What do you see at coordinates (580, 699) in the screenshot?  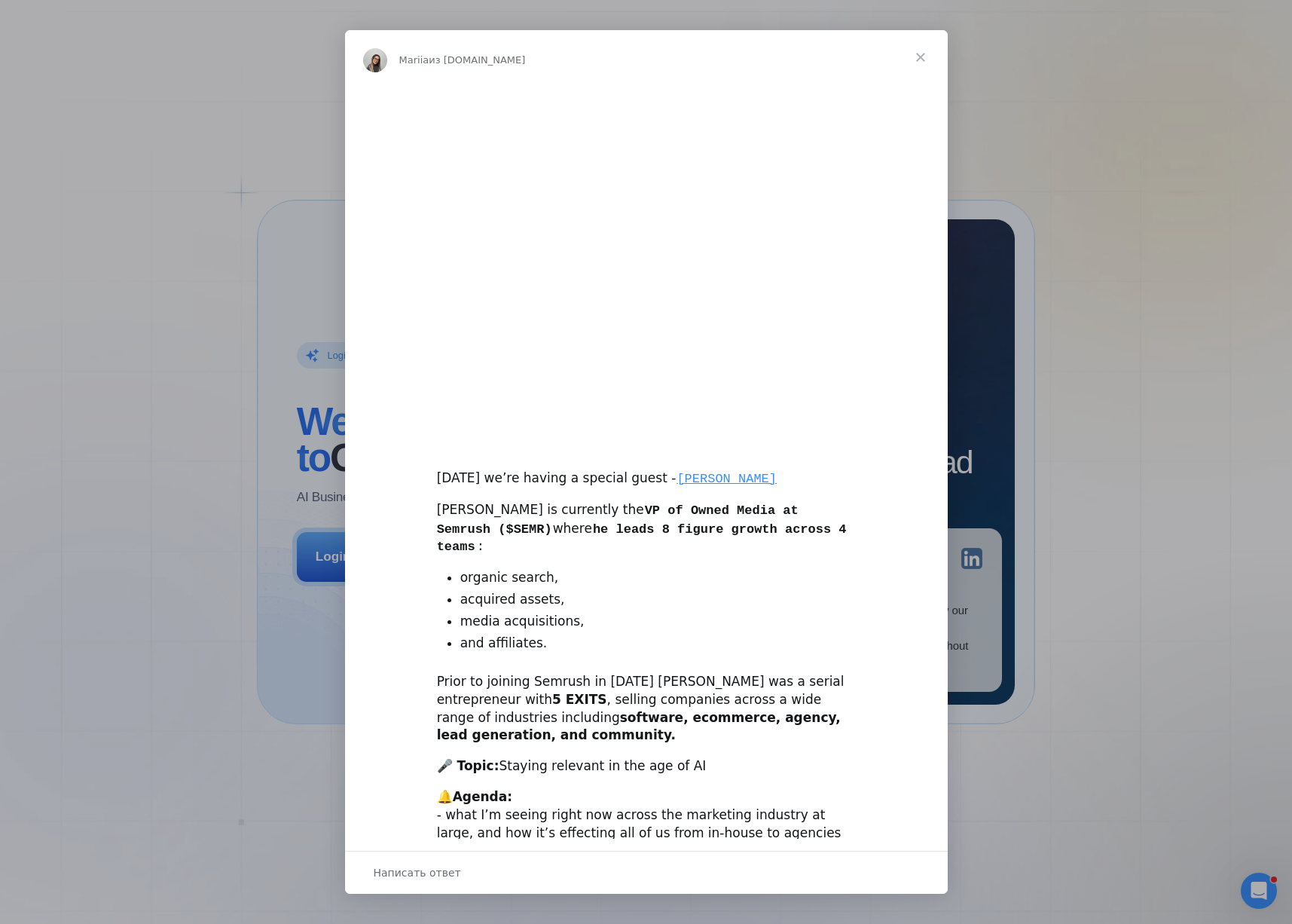 I see `b: 5 EXITS` at bounding box center [580, 699].